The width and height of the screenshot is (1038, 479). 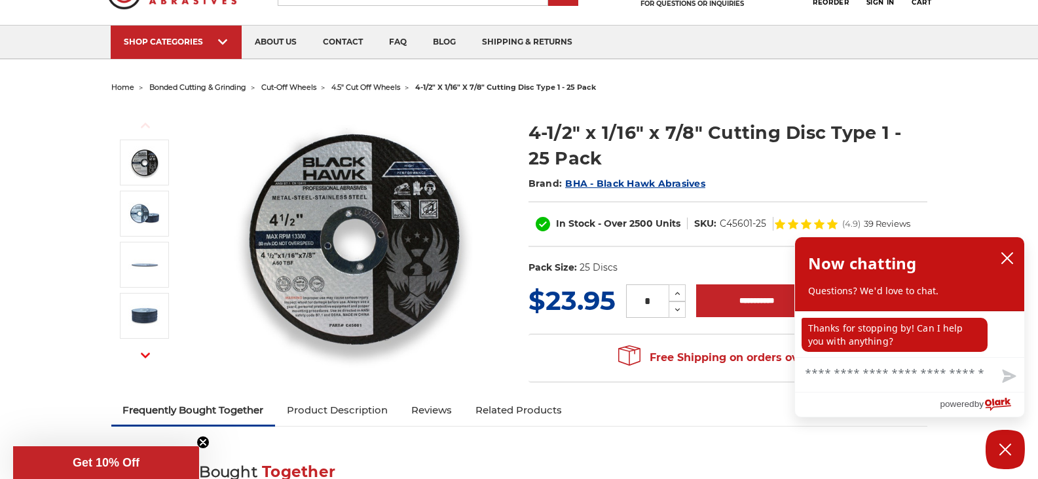 What do you see at coordinates (910, 334) in the screenshot?
I see `div: chat` at bounding box center [910, 334].